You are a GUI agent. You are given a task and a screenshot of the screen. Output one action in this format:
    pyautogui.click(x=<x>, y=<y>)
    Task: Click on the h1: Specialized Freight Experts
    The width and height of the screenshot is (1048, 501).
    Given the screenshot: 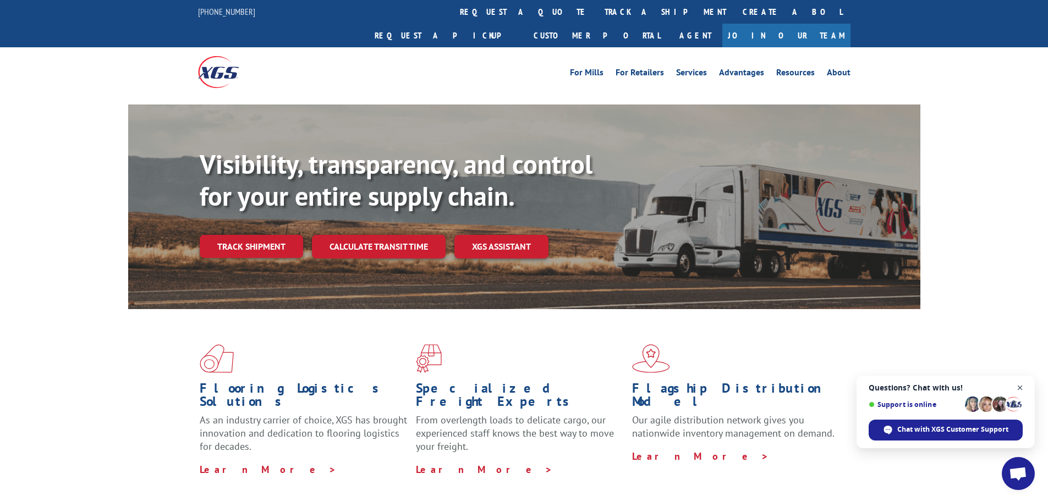 What is the action you would take?
    pyautogui.click(x=520, y=398)
    